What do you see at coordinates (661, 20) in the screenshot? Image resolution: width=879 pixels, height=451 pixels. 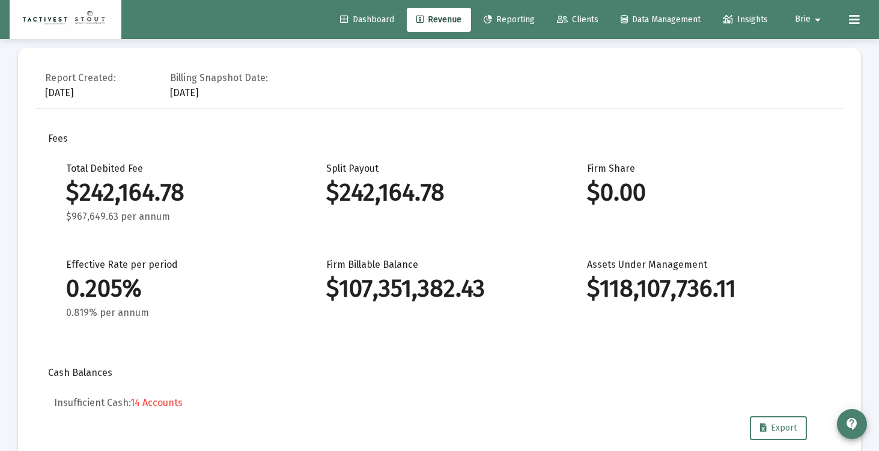 I see `a: Data Management` at bounding box center [661, 20].